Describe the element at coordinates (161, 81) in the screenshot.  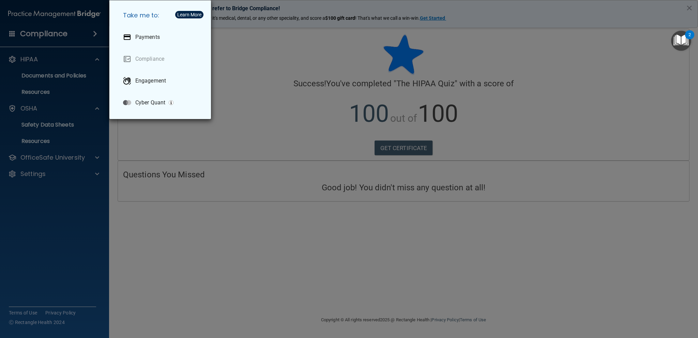
I see `a: Engagement` at that location.